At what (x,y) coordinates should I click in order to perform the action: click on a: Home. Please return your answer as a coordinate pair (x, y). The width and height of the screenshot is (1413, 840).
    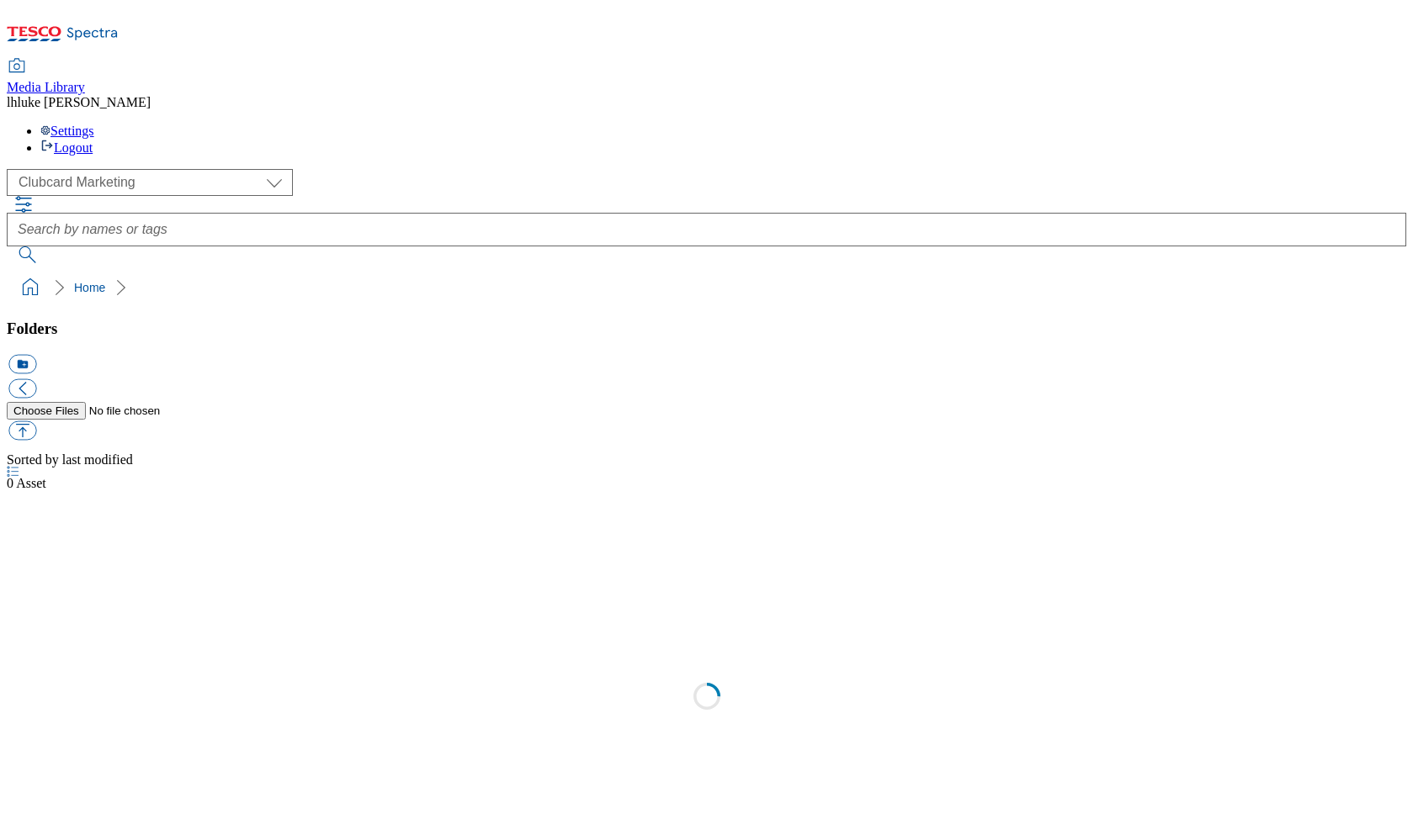
    Looking at the image, I should click on (89, 288).